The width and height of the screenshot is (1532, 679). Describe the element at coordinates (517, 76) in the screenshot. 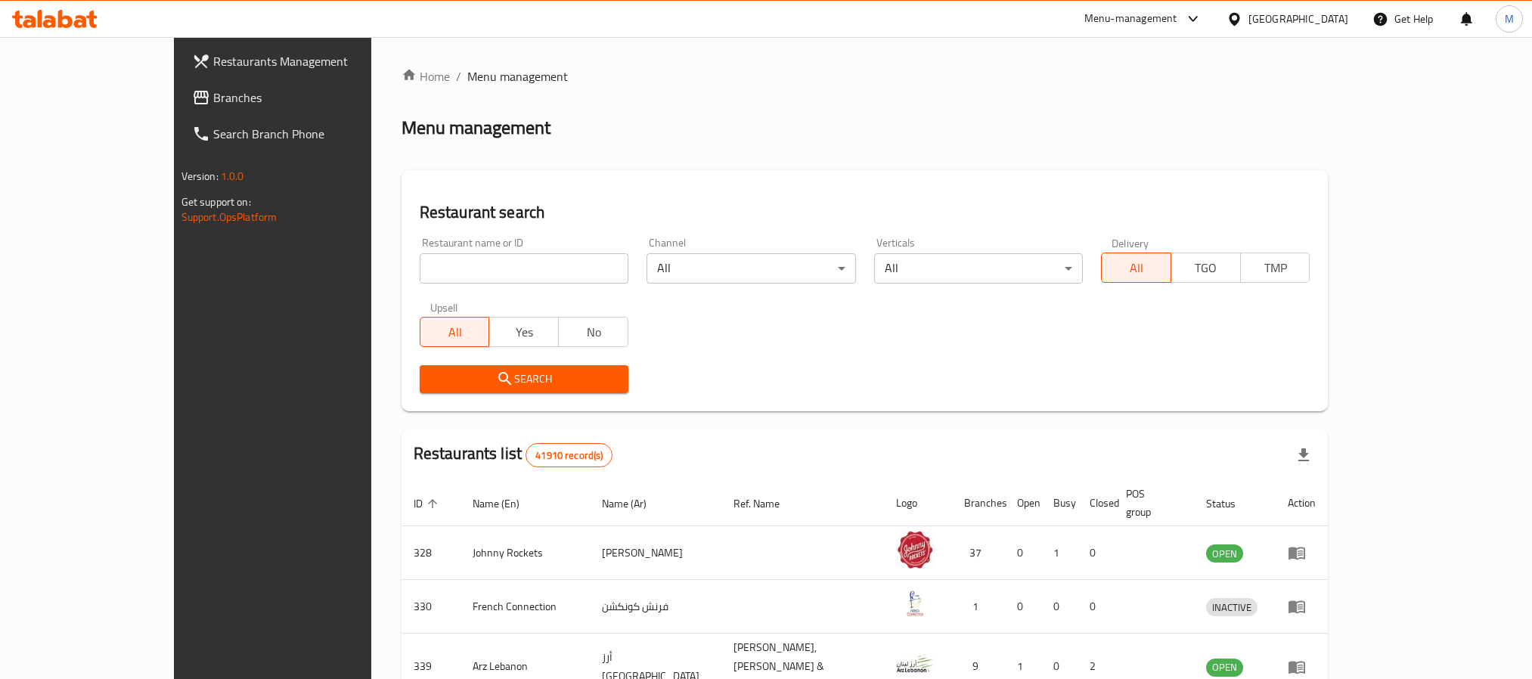

I see `span: Menu management` at that location.